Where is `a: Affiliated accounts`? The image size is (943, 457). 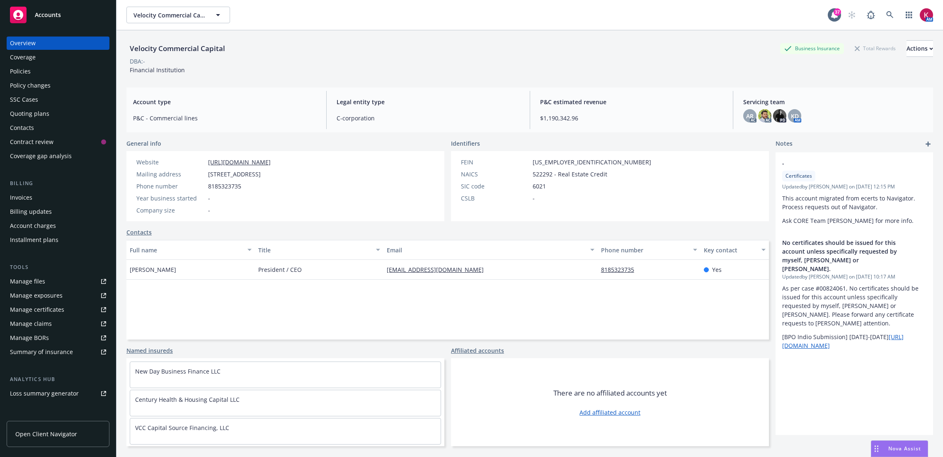 a: Affiliated accounts is located at coordinates (478, 350).